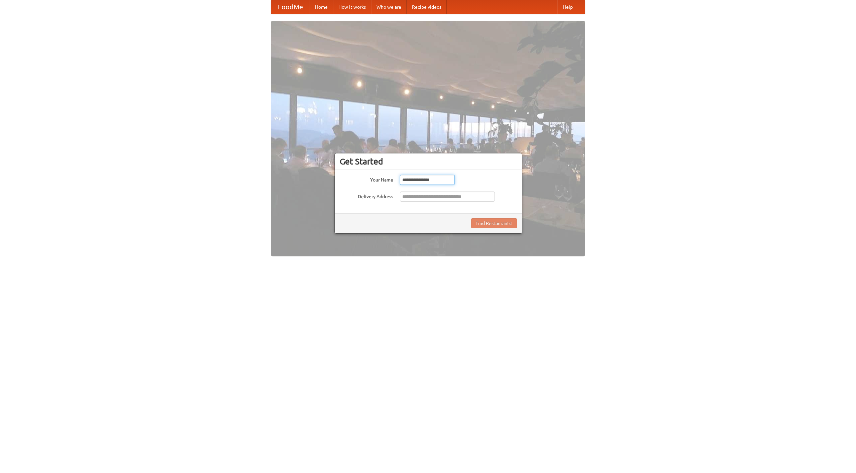 The height and width of the screenshot is (473, 856). I want to click on label: Your Name, so click(367, 179).